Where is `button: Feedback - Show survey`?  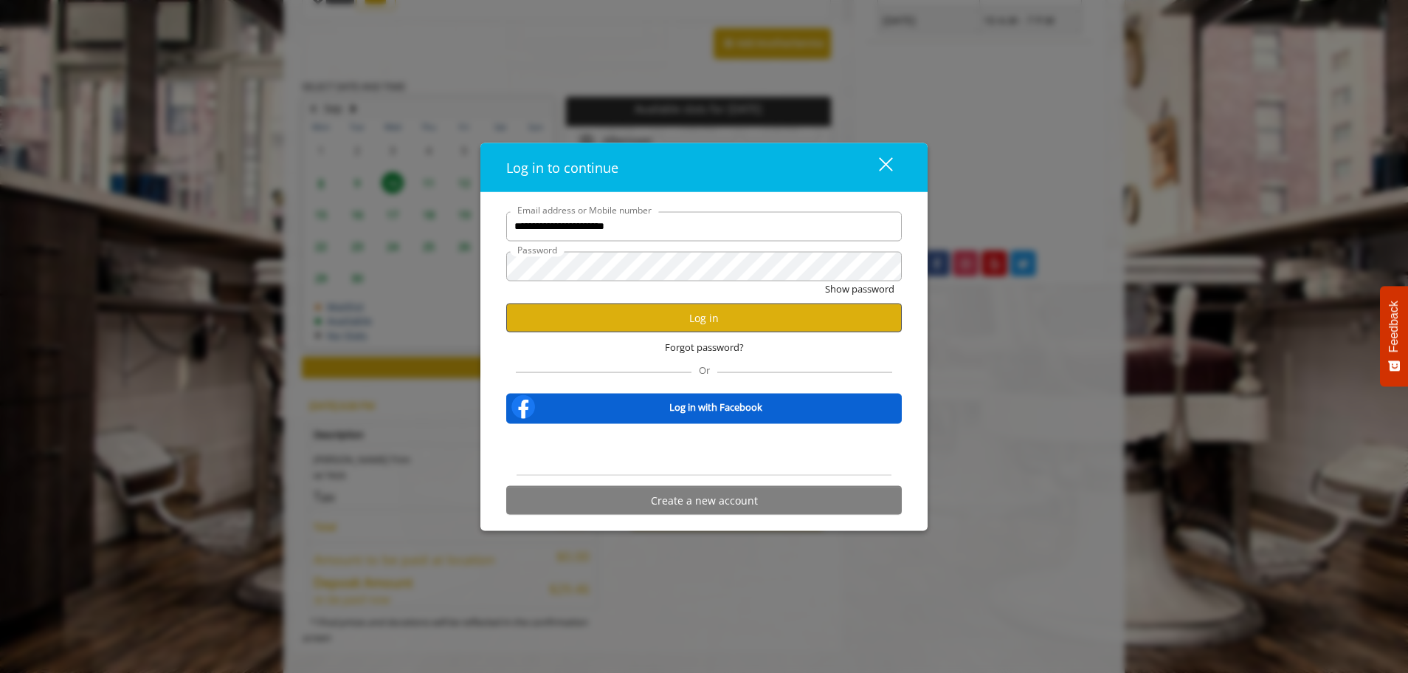 button: Feedback - Show survey is located at coordinates (1394, 336).